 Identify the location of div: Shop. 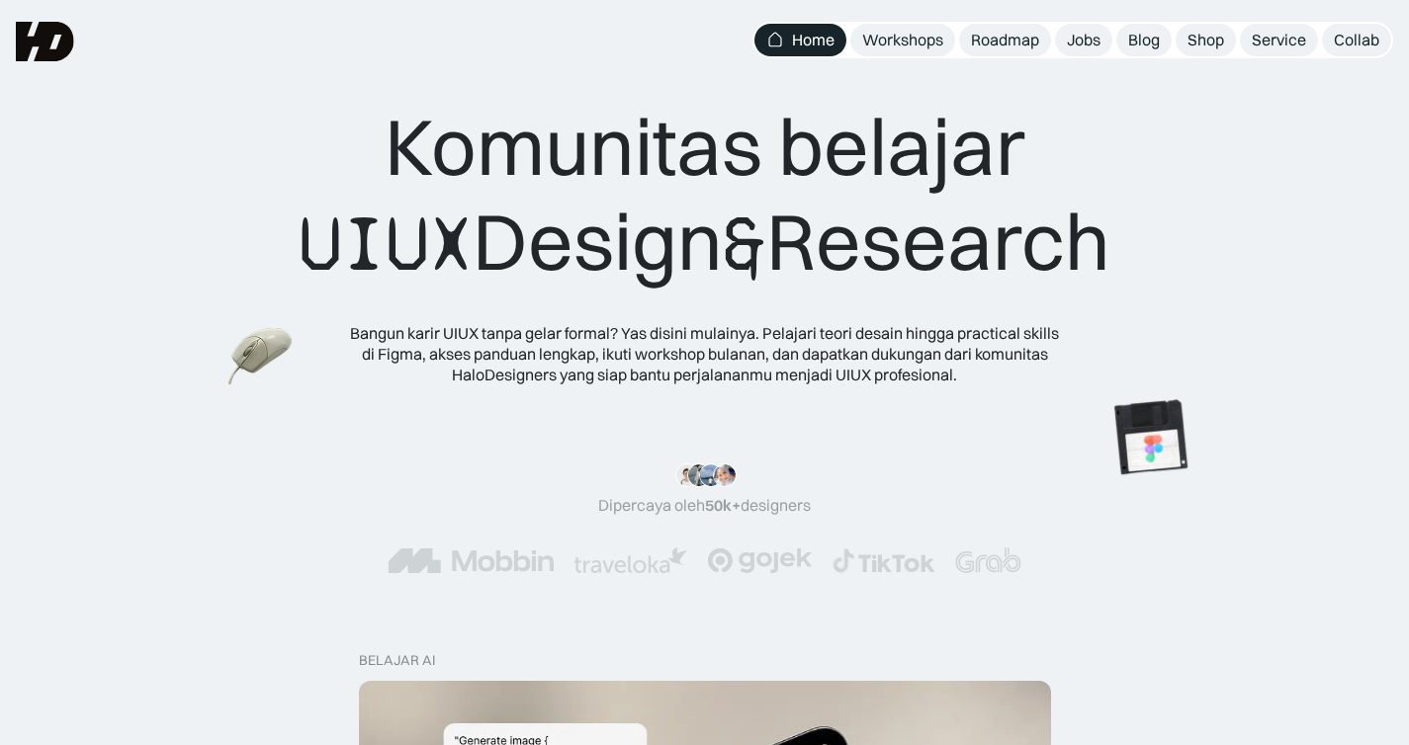
(1205, 40).